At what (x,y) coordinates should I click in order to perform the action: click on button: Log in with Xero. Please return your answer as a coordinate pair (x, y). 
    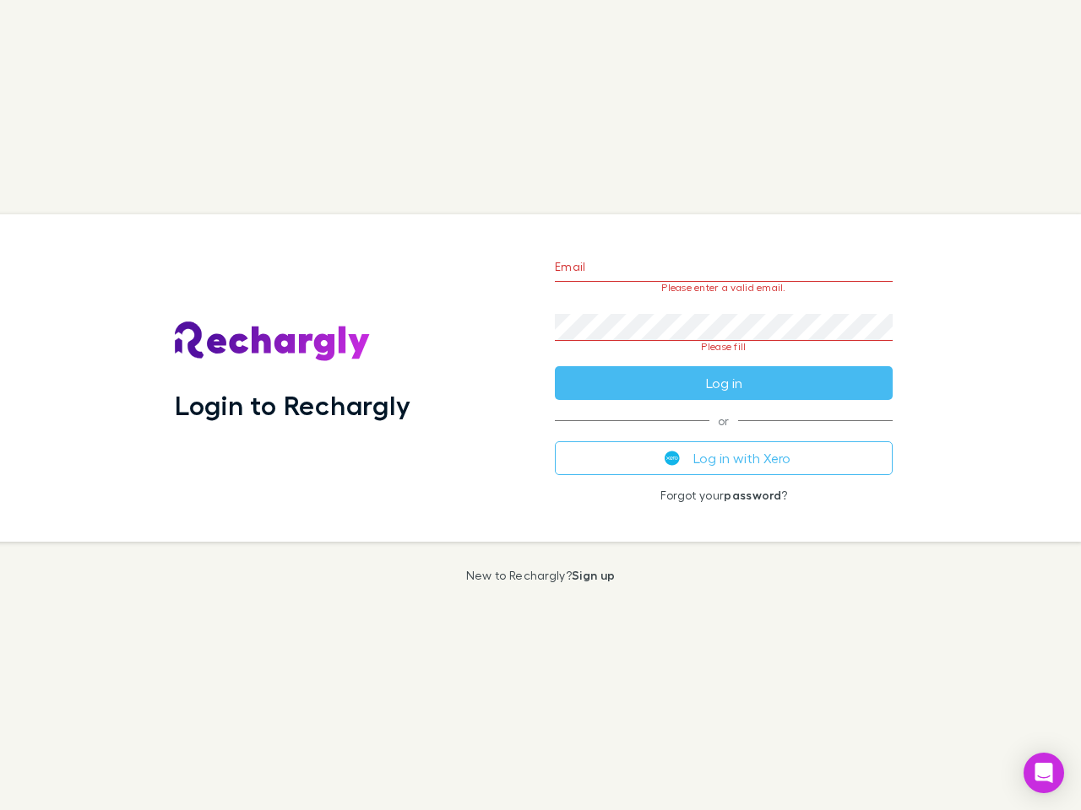
    Looking at the image, I should click on (723, 458).